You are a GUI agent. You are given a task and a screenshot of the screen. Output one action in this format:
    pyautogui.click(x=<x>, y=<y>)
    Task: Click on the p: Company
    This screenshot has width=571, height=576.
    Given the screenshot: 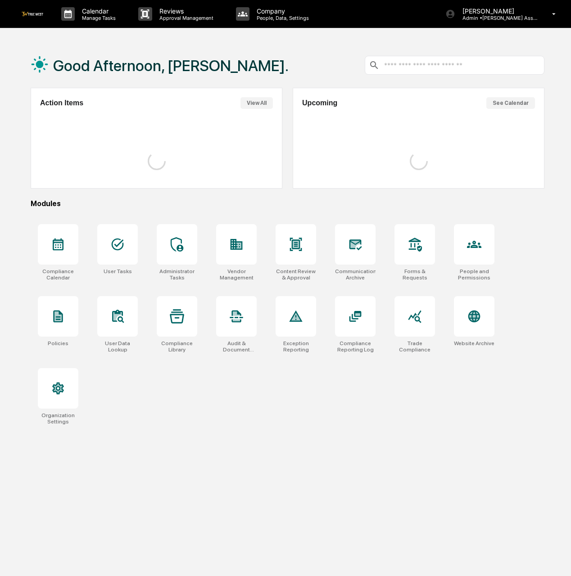 What is the action you would take?
    pyautogui.click(x=281, y=11)
    